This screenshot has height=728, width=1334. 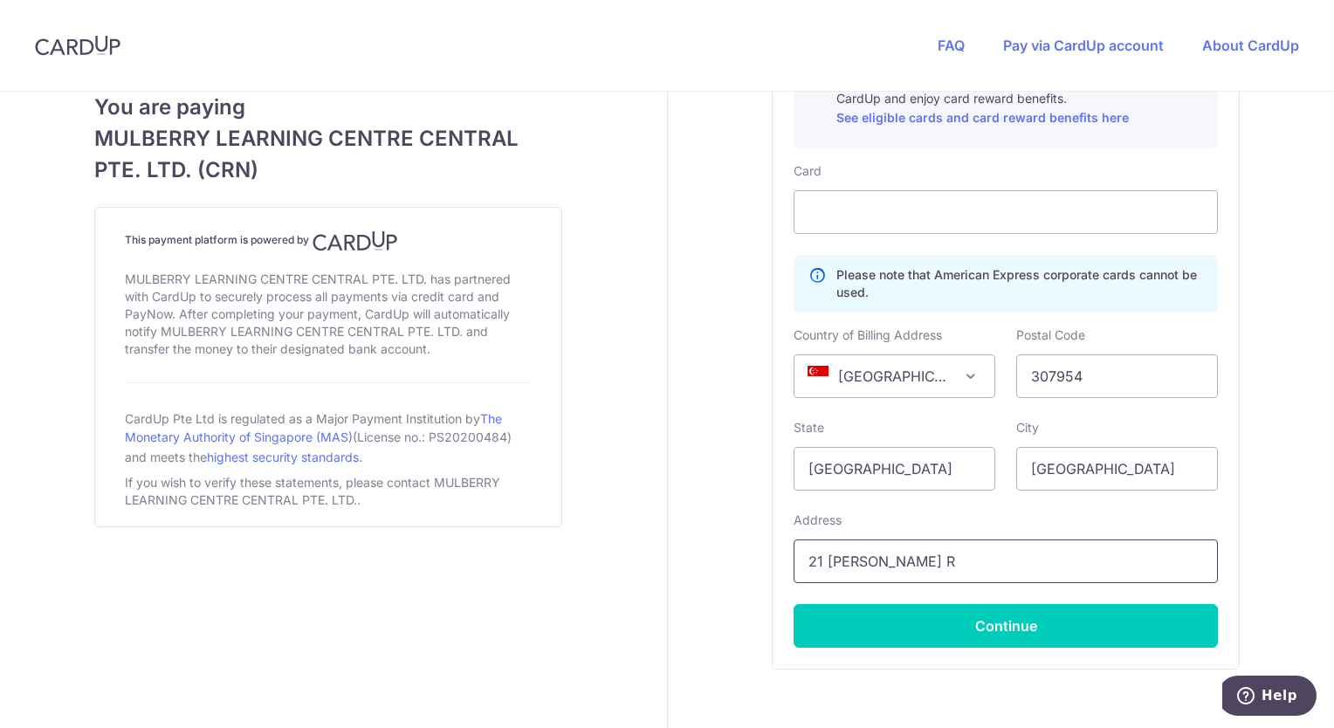 What do you see at coordinates (817, 520) in the screenshot?
I see `label: Address` at bounding box center [817, 520].